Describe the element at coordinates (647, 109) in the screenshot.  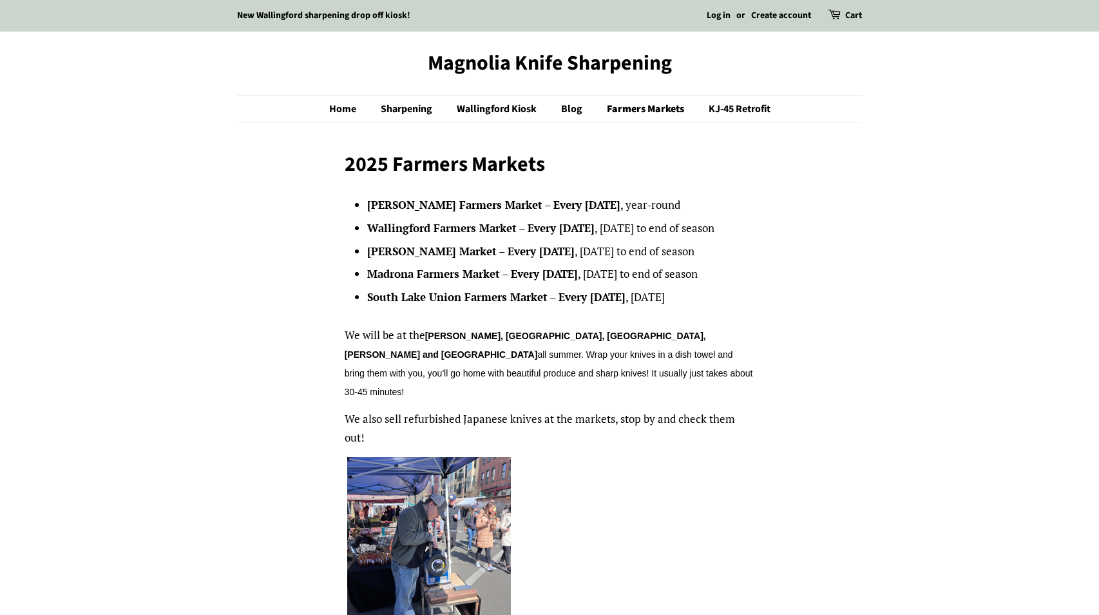
I see `a: Farmers Markets` at that location.